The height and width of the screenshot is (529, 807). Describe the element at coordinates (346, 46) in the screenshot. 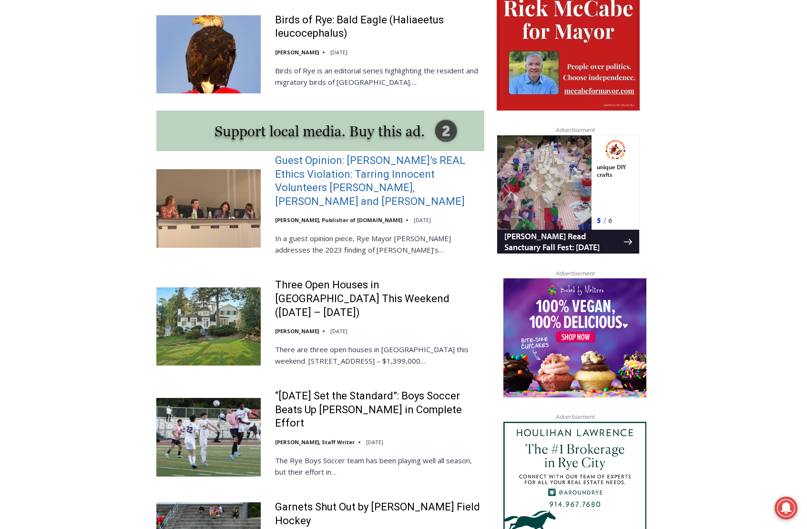

I see `div: Apply Now <> summer and RHS senior internships available` at that location.